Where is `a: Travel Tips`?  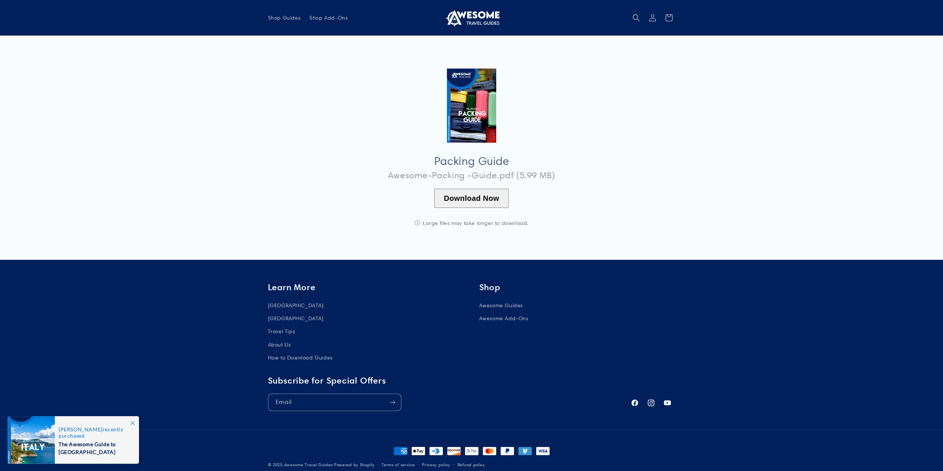 a: Travel Tips is located at coordinates (282, 331).